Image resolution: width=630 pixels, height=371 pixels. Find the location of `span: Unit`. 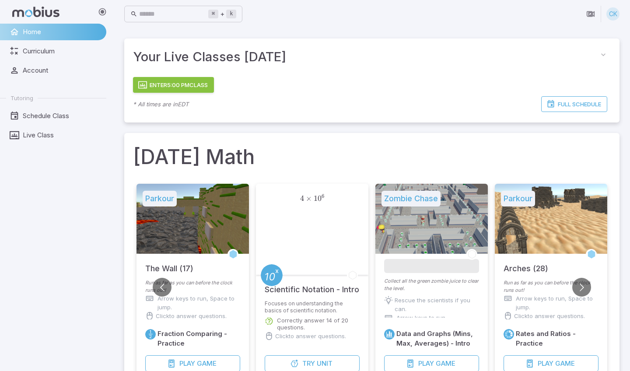

span: Unit is located at coordinates (324, 363).